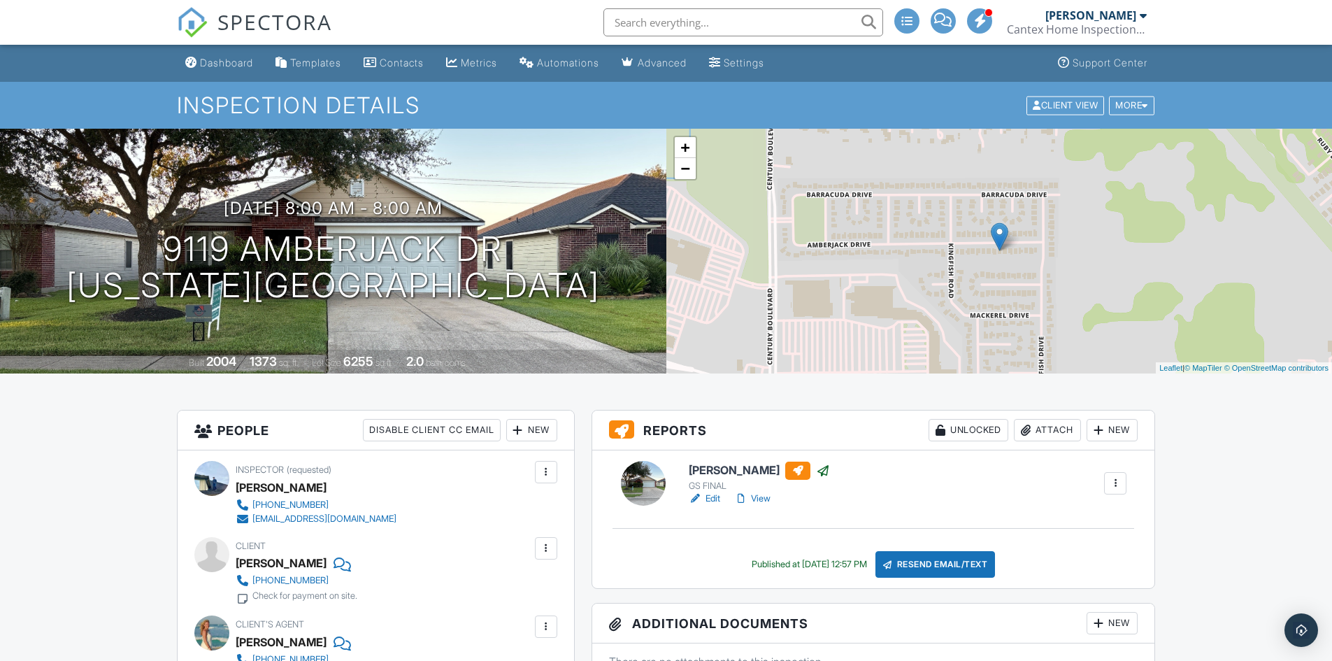 Image resolution: width=1332 pixels, height=661 pixels. I want to click on a: SPECTORA, so click(255, 34).